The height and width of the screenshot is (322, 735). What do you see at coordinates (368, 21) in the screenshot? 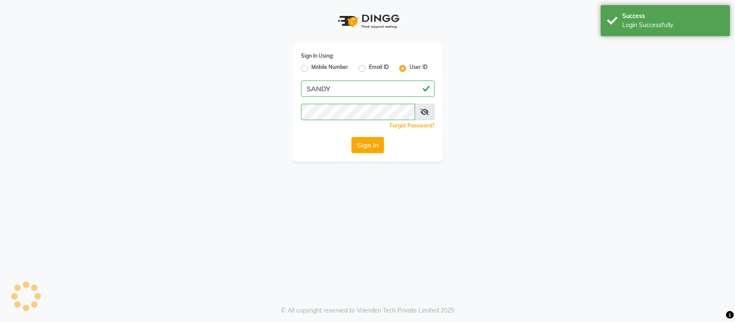
I see `img: logo1.svg` at bounding box center [368, 21].